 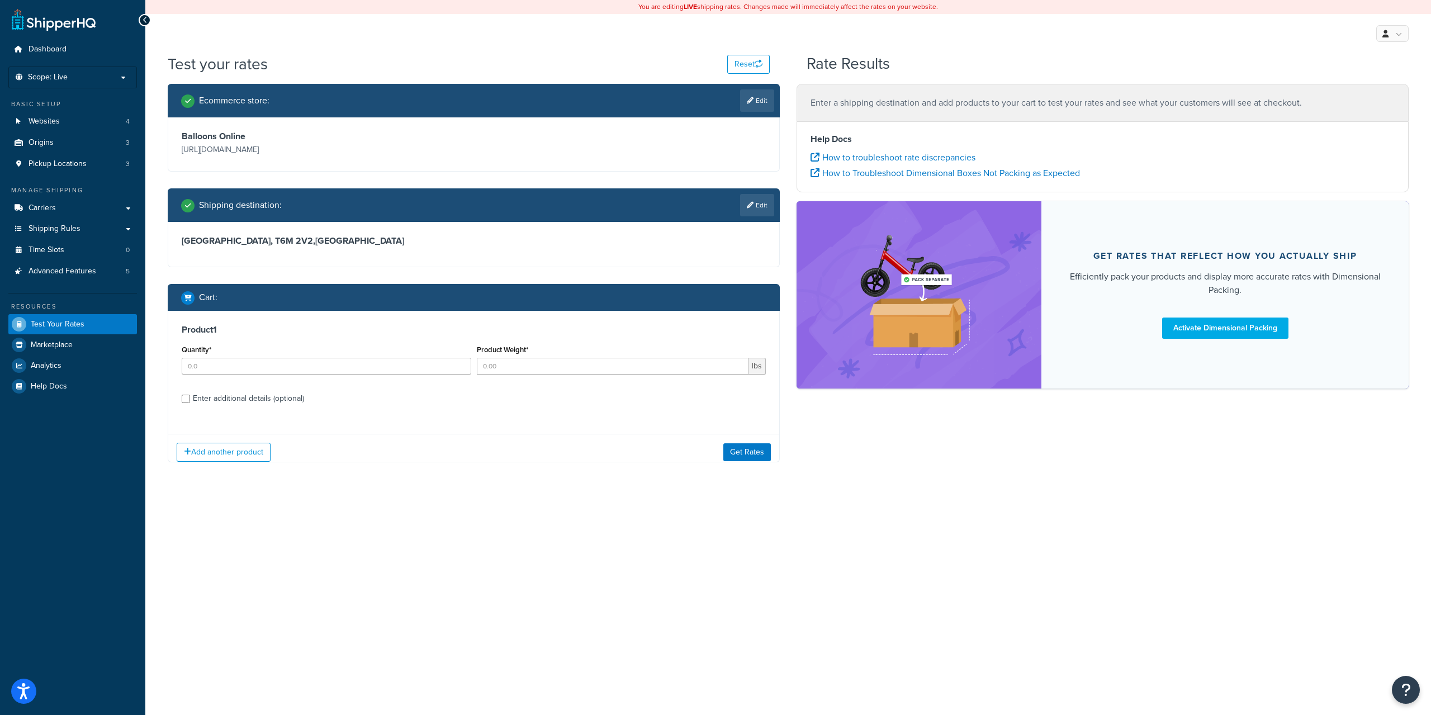 What do you see at coordinates (73, 306) in the screenshot?
I see `div: Resources` at bounding box center [73, 306].